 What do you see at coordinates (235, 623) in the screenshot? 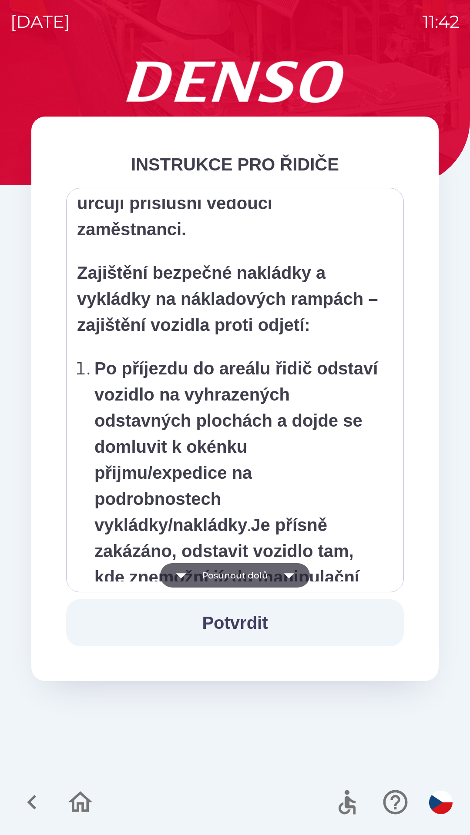
I see `button: Potvrdit` at bounding box center [235, 623].